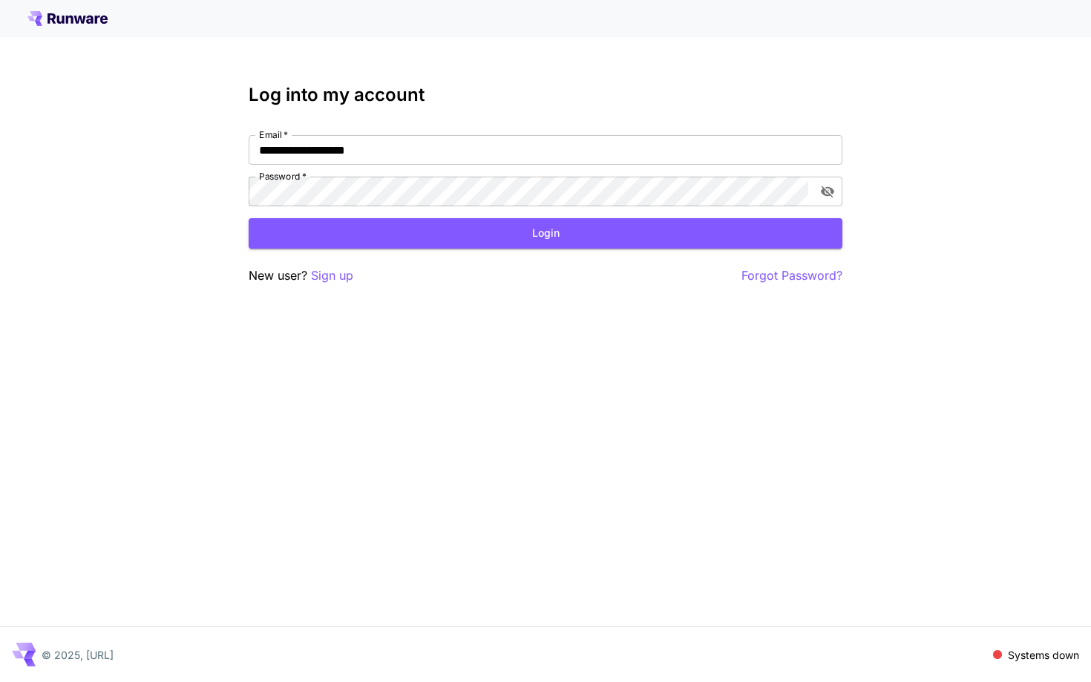  I want to click on button: Sign up, so click(332, 275).